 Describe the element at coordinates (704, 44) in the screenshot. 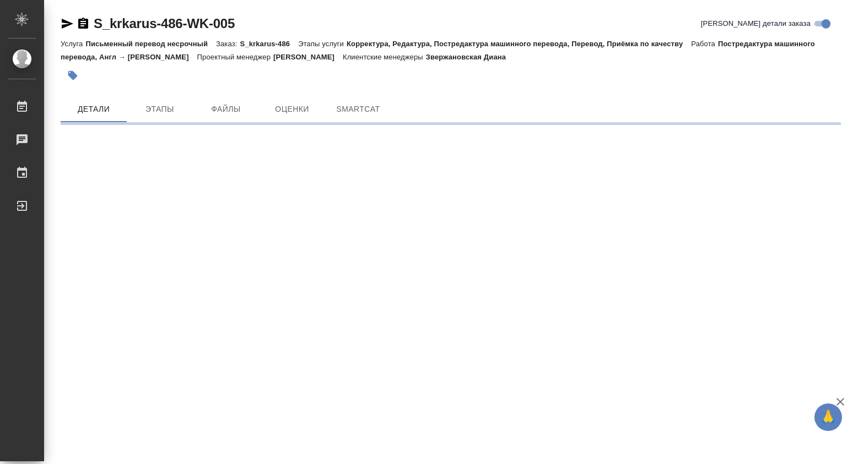

I see `p: Работа` at that location.